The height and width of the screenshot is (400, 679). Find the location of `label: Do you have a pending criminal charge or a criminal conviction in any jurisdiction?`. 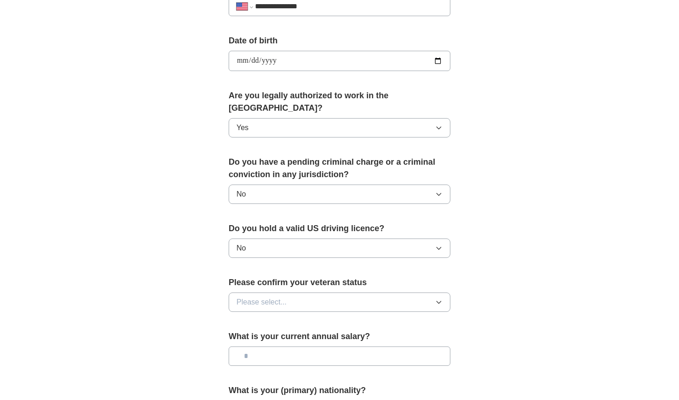

label: Do you have a pending criminal charge or a criminal conviction in any jurisdiction? is located at coordinates (339, 169).